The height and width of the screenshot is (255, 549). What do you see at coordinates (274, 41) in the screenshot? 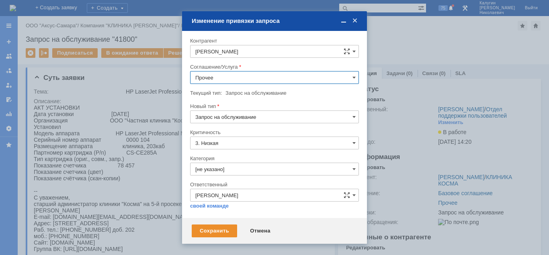
I see `div: Контрагент` at bounding box center [274, 41].